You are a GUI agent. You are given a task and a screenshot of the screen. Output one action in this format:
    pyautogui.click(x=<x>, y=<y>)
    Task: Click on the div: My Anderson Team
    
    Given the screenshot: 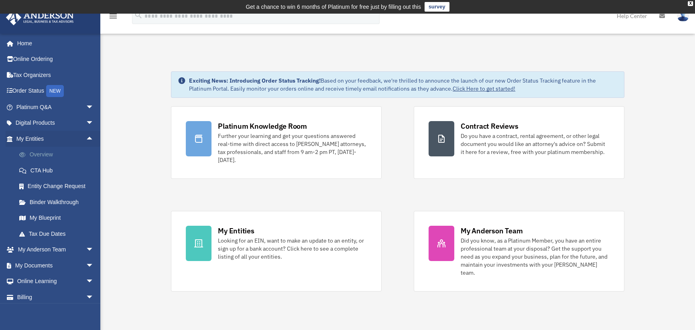 What is the action you would take?
    pyautogui.click(x=492, y=231)
    